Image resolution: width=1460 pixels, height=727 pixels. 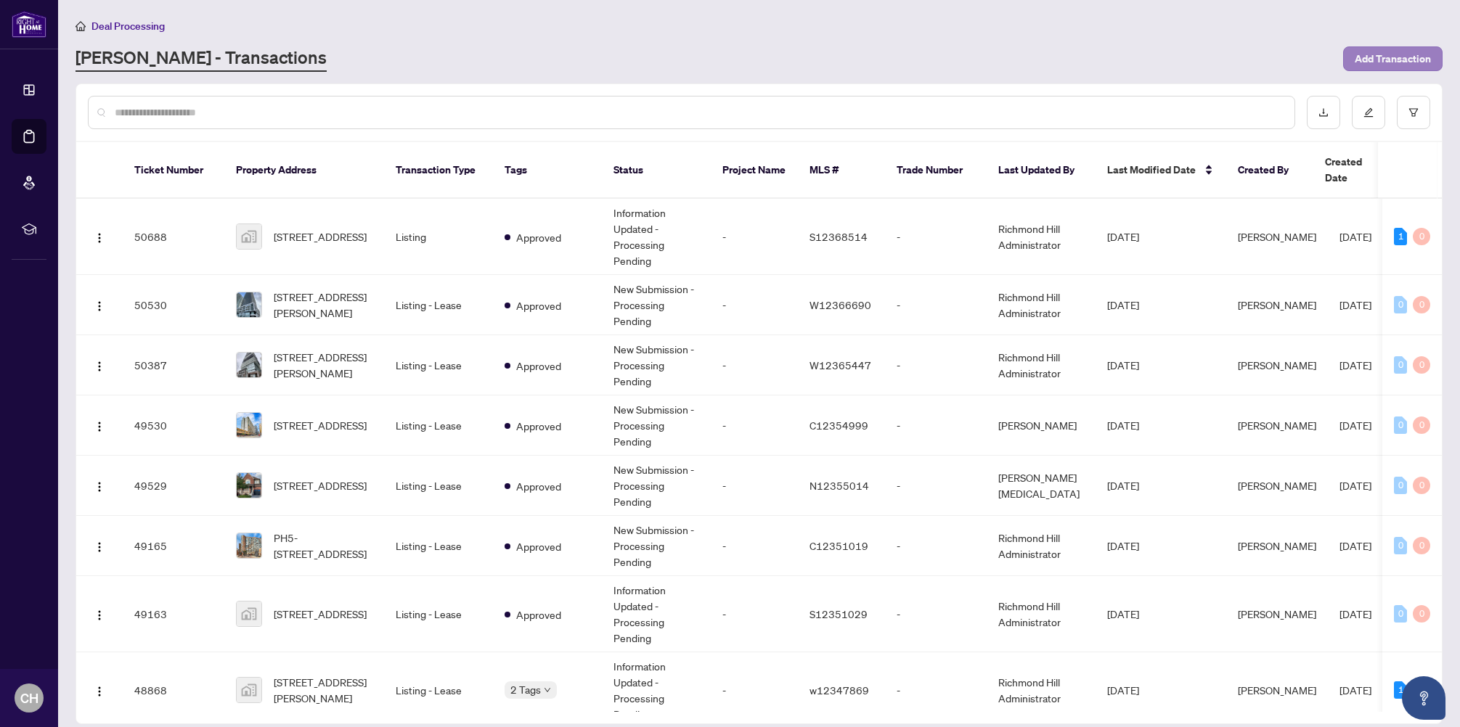 What do you see at coordinates (1355, 170) in the screenshot?
I see `span: Created Date` at bounding box center [1355, 170].